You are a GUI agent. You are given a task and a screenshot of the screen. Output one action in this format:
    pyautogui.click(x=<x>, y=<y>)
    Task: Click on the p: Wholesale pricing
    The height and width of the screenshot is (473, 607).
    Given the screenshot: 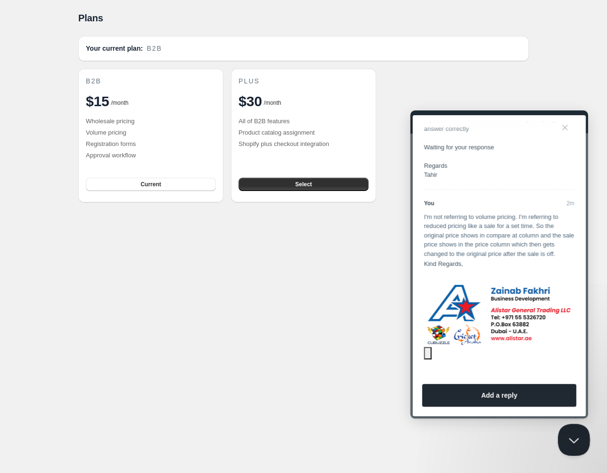 What is the action you would take?
    pyautogui.click(x=151, y=121)
    